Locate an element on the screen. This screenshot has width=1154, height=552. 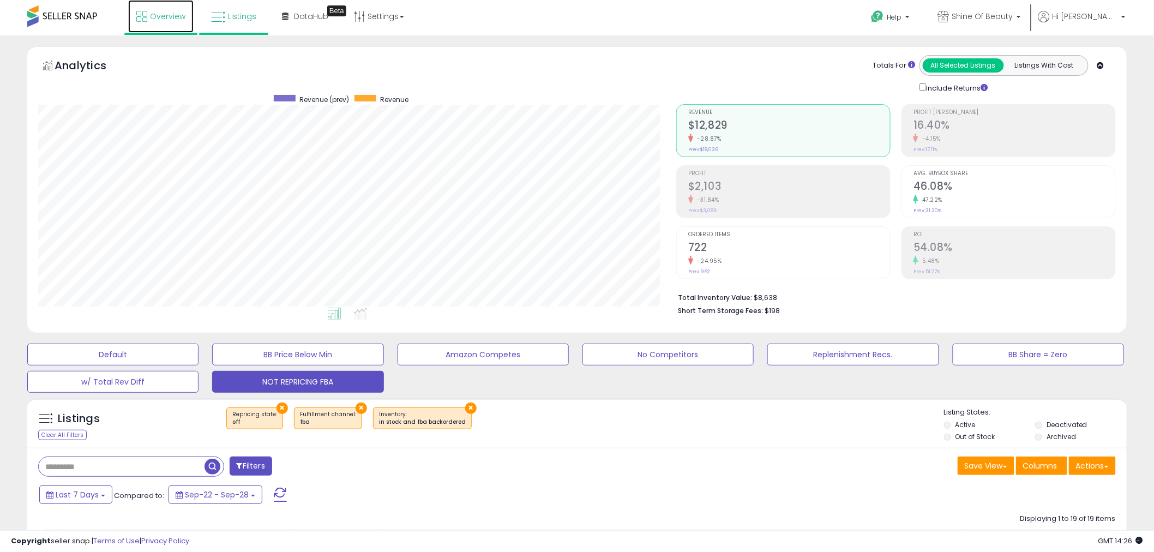
small: Prev: 31.30% is located at coordinates (927, 211).